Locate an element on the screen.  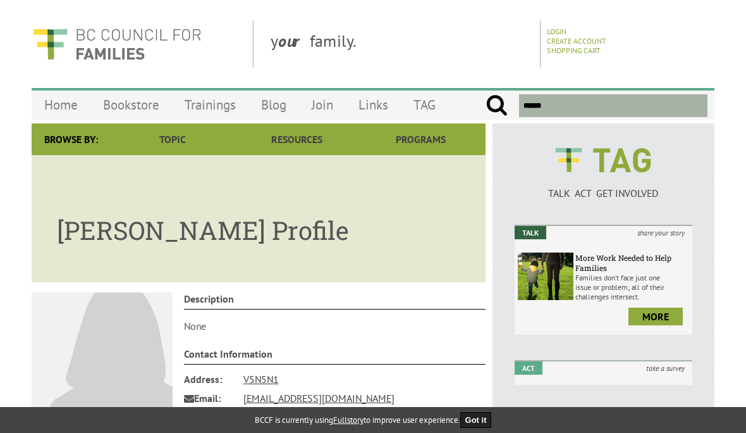
a: TALK ACT GET INVOLVED is located at coordinates (603, 187).